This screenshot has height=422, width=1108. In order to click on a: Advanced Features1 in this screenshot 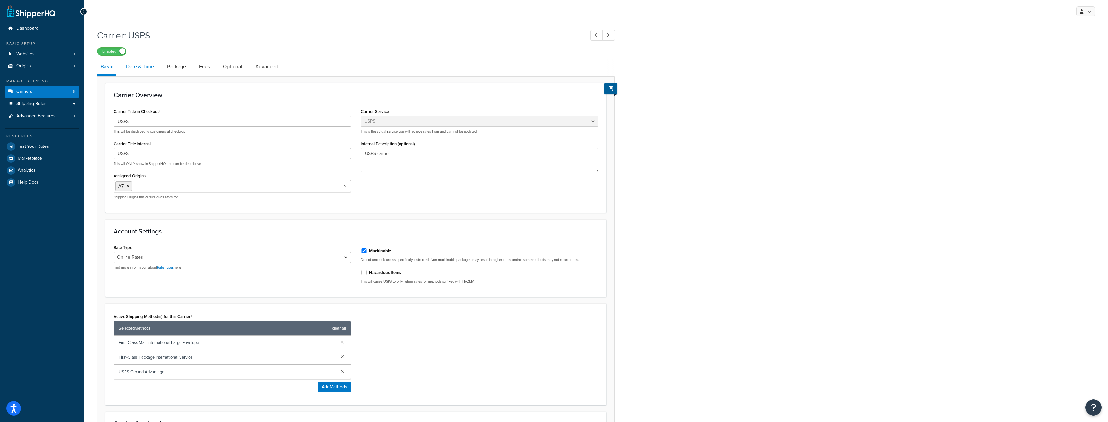, I will do `click(42, 116)`.